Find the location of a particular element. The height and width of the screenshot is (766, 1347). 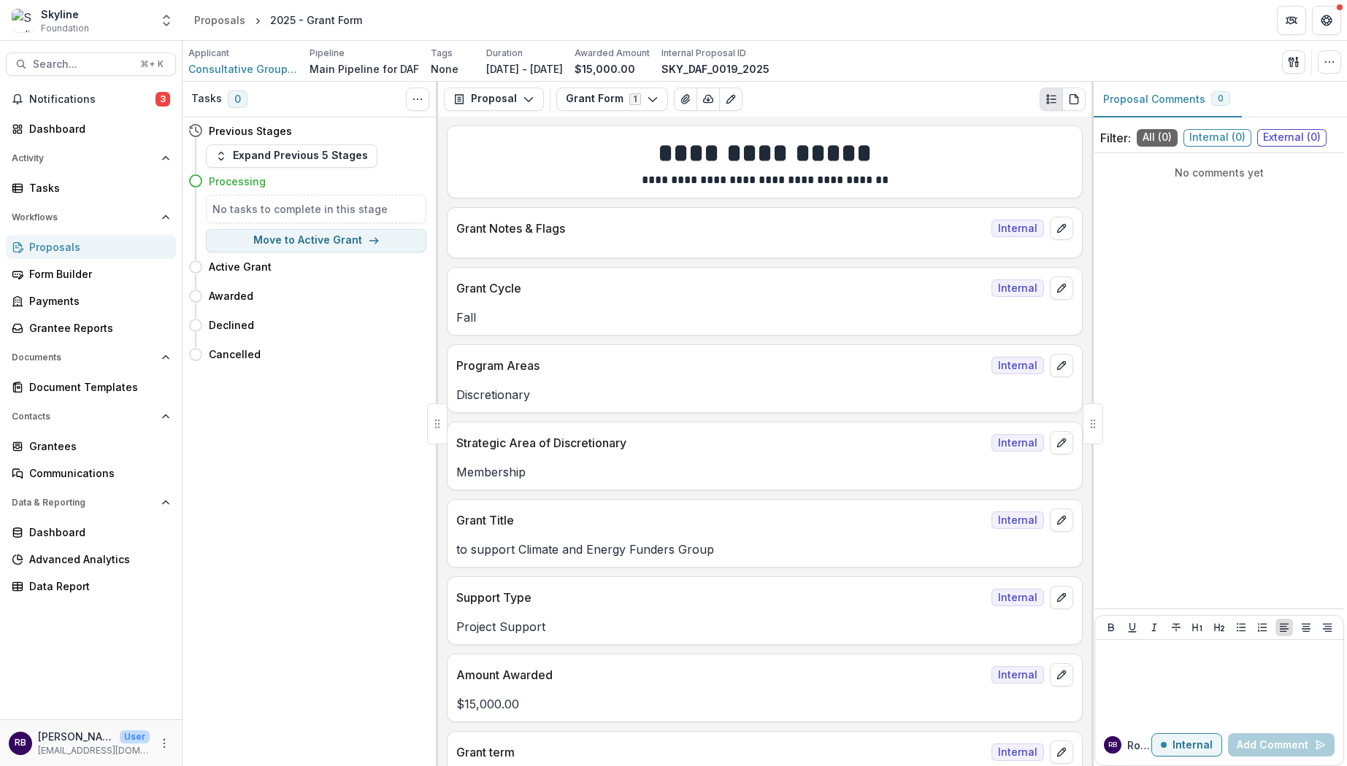

button: Bold is located at coordinates (1111, 628).